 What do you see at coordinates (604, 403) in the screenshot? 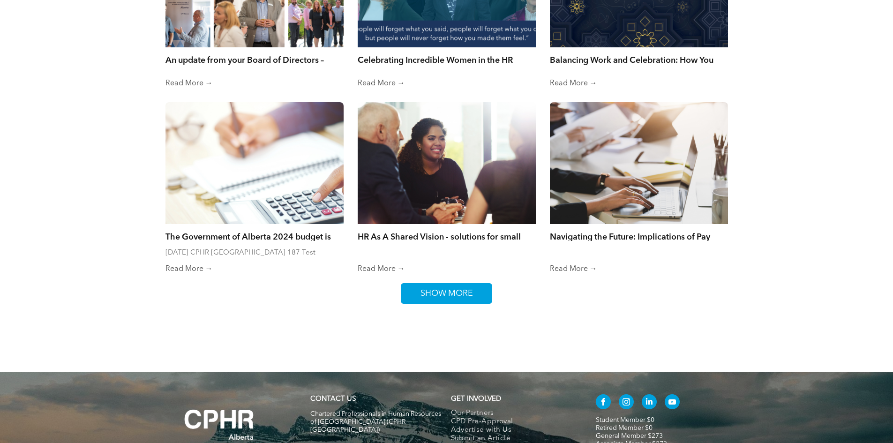
I see `a: facebook` at bounding box center [604, 403].